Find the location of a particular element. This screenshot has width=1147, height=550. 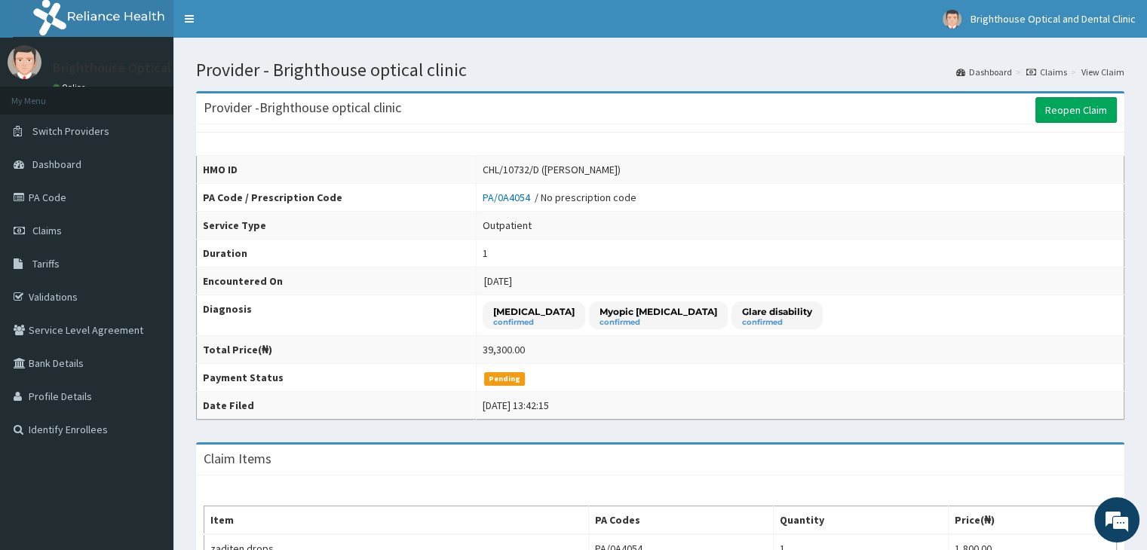

span: Claims is located at coordinates (47, 231).